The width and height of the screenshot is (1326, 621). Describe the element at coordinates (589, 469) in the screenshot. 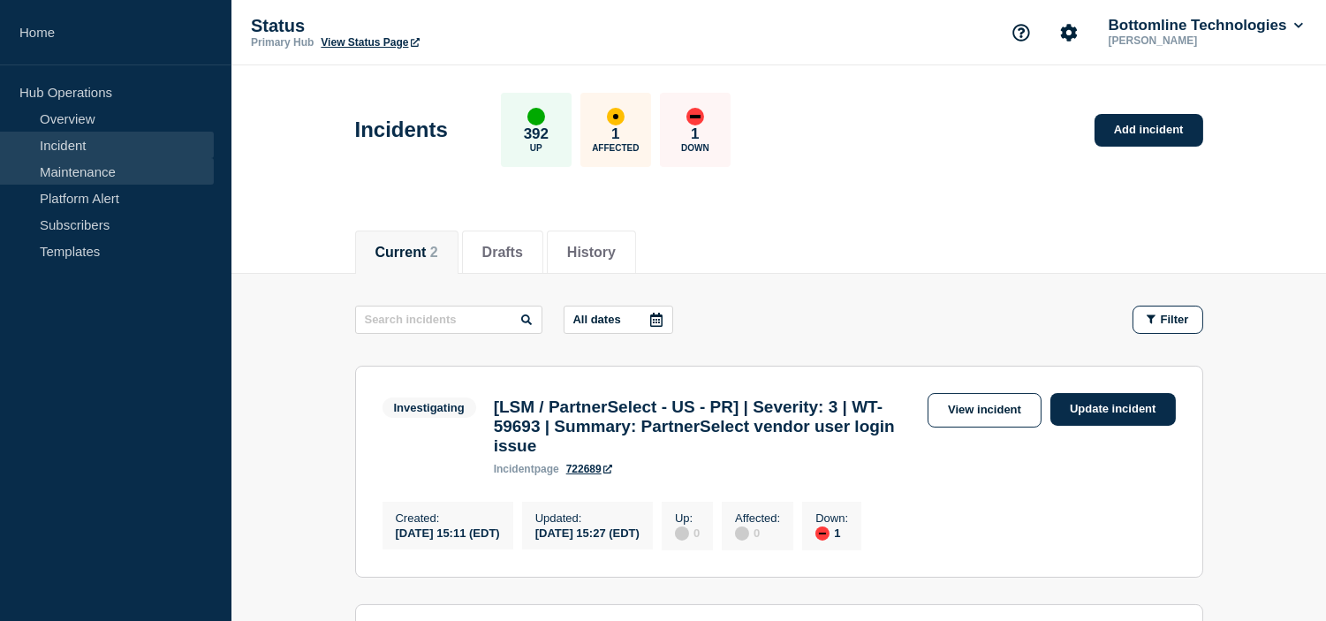

I see `a: 722689` at that location.